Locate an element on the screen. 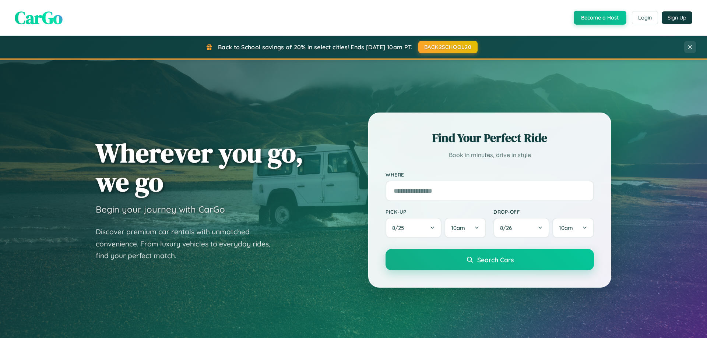 The height and width of the screenshot is (338, 707). label: Drop-off is located at coordinates (543, 212).